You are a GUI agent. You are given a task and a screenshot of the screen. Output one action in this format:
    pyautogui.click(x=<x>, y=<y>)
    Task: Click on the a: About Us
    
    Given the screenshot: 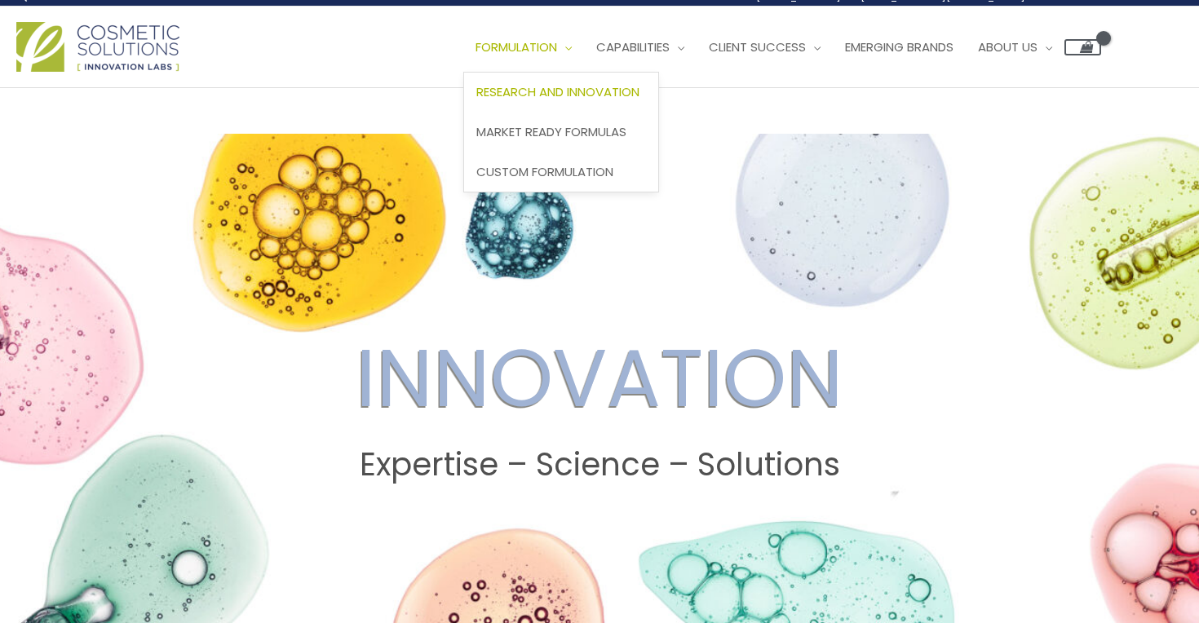 What is the action you would take?
    pyautogui.click(x=1015, y=47)
    